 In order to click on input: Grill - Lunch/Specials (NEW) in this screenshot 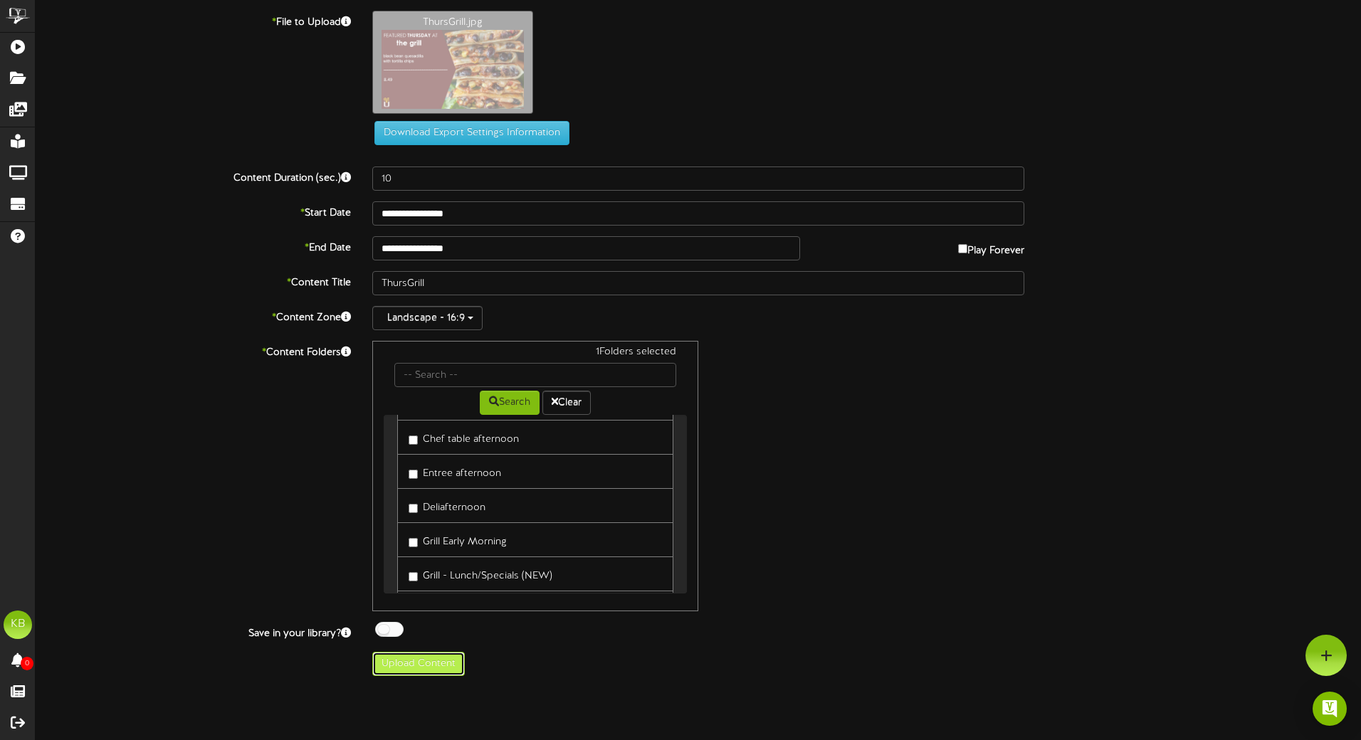, I will do `click(413, 577)`.